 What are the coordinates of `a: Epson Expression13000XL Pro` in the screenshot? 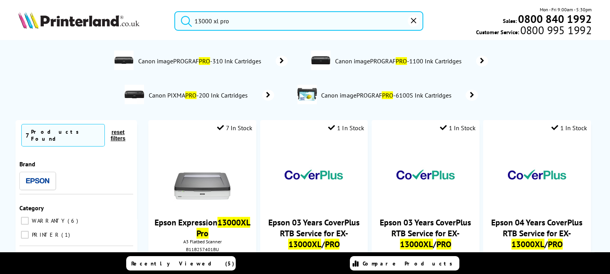 It's located at (202, 227).